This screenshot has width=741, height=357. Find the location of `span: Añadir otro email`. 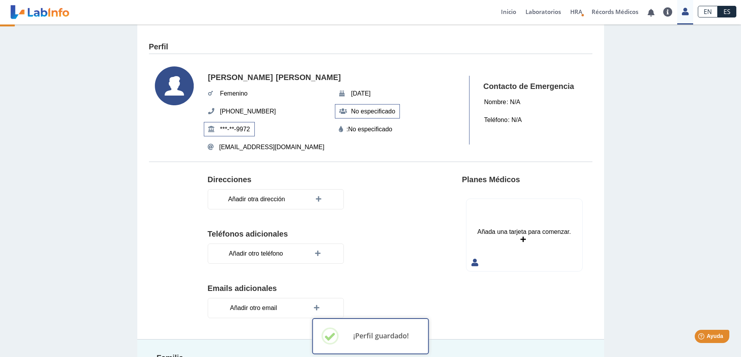

span: Añadir otro email is located at coordinates (253, 308).